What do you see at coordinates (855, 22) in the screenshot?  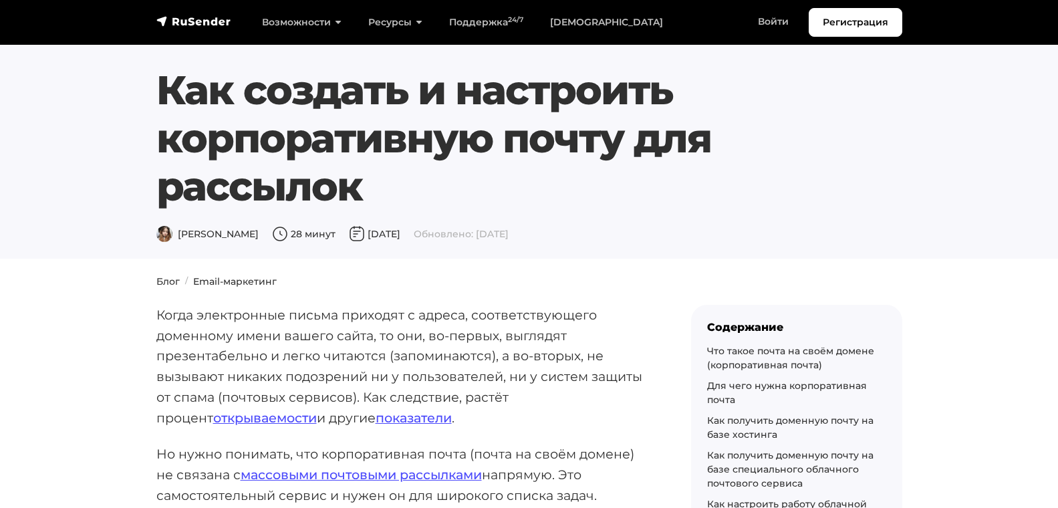 I see `a: Регистрация` at bounding box center [855, 22].